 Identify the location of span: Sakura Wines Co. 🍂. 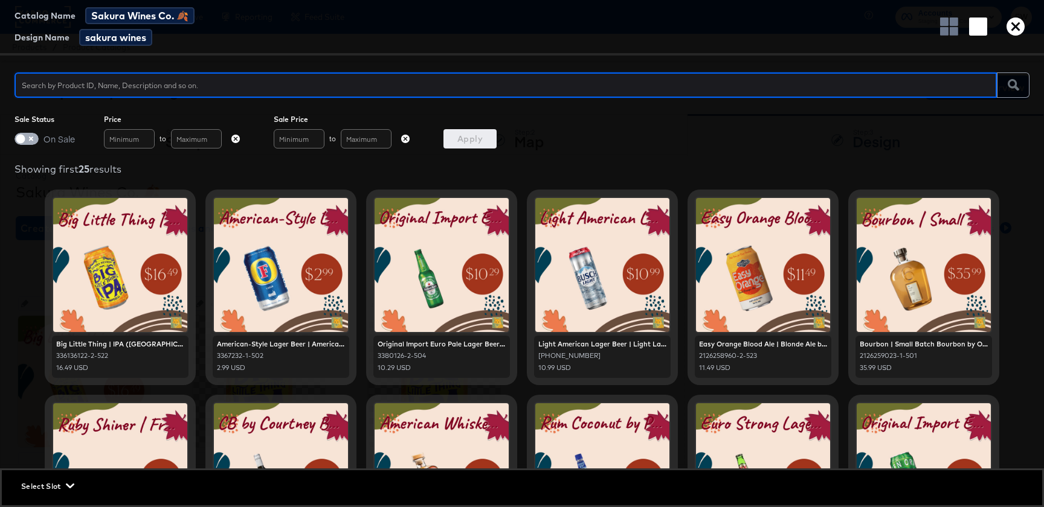
(140, 16).